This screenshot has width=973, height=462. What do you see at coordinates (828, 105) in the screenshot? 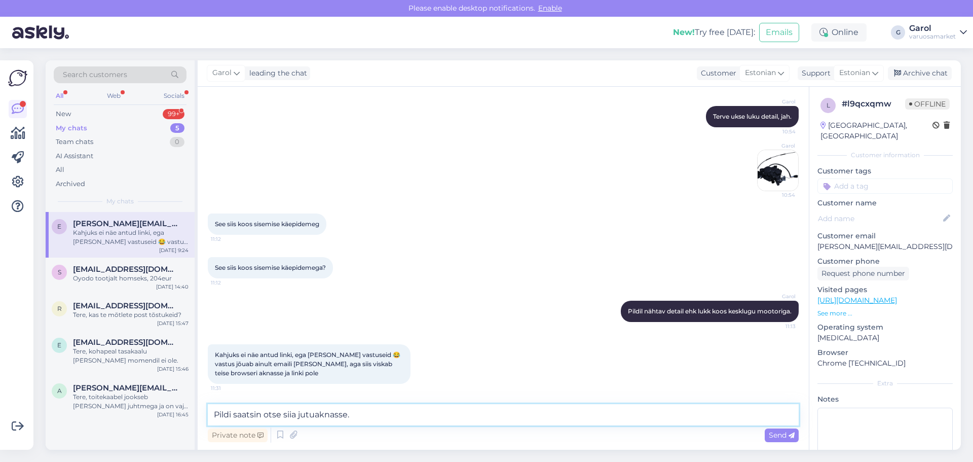
I see `span: l` at bounding box center [828, 105].